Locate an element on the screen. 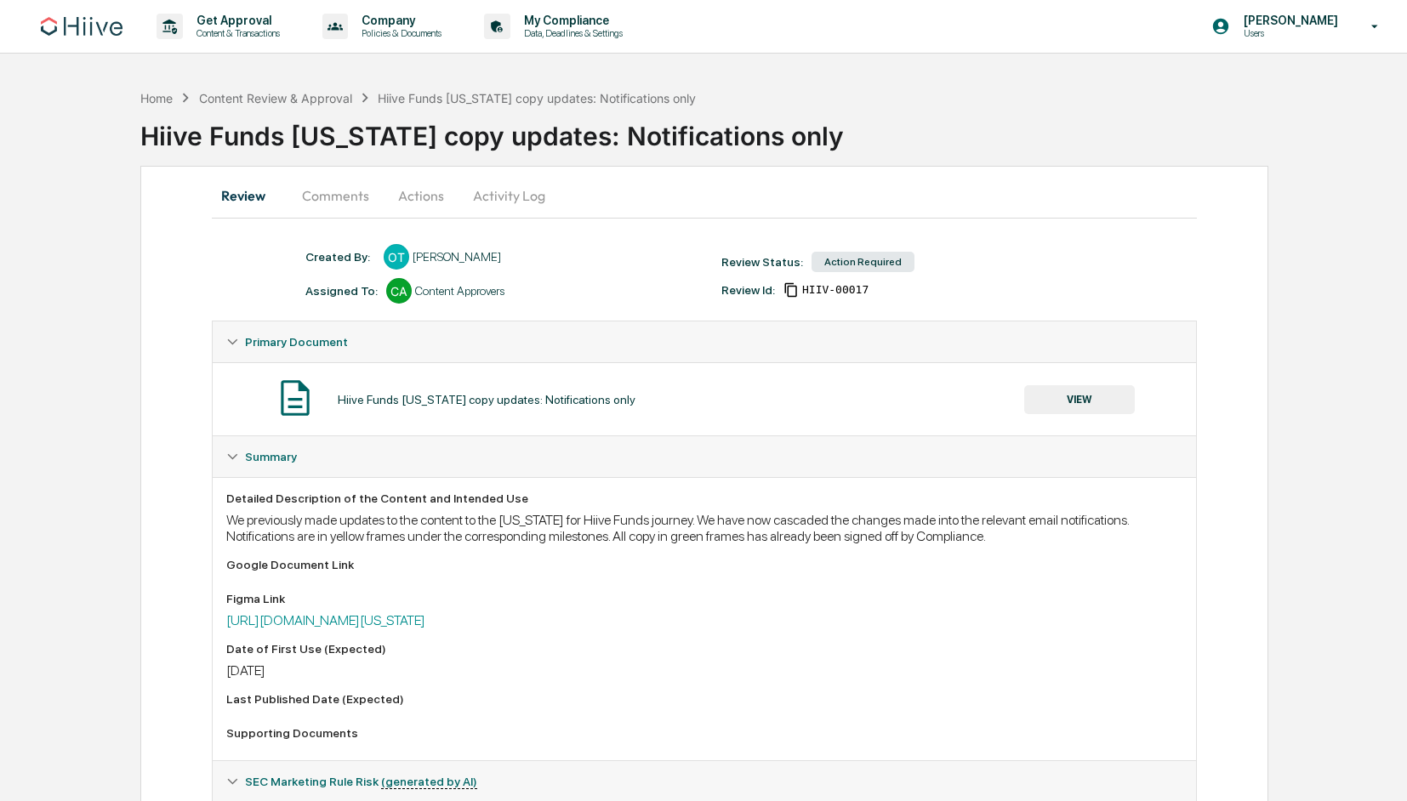 The image size is (1407, 801). div: Review Id: is located at coordinates (748, 290).